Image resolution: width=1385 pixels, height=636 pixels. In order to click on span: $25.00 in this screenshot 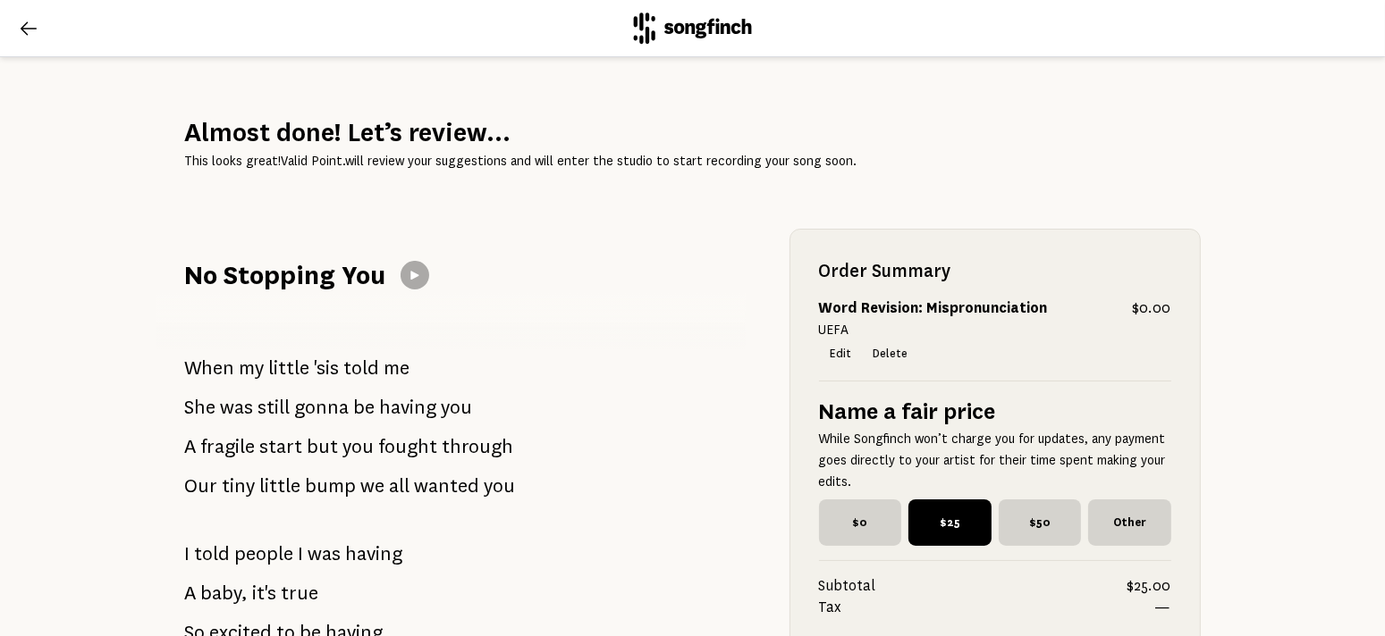, I will do `click(1149, 586)`.